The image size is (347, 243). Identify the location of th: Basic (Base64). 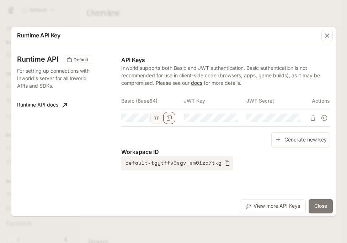
(153, 101).